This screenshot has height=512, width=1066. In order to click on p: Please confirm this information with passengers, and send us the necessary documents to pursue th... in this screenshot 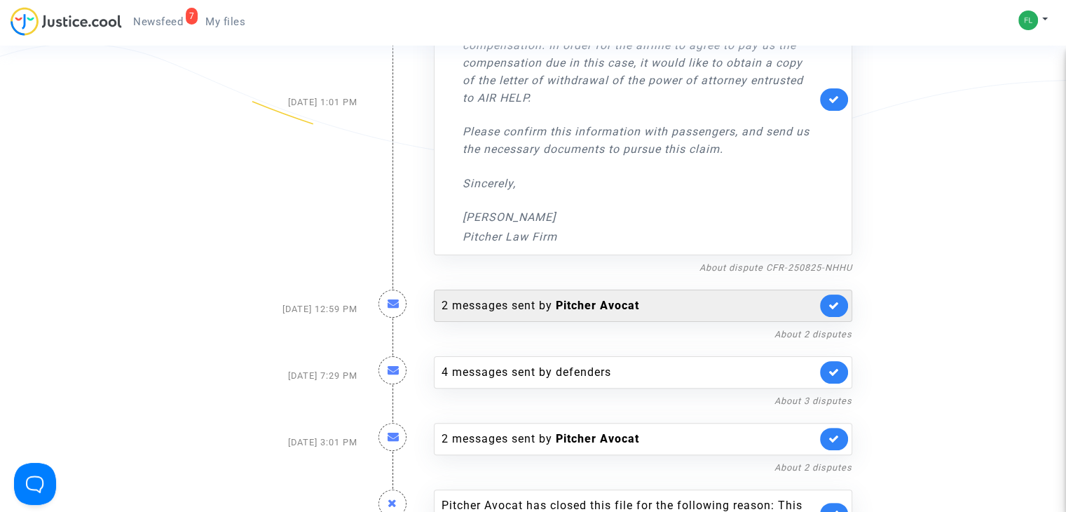, I will do `click(639, 140)`.